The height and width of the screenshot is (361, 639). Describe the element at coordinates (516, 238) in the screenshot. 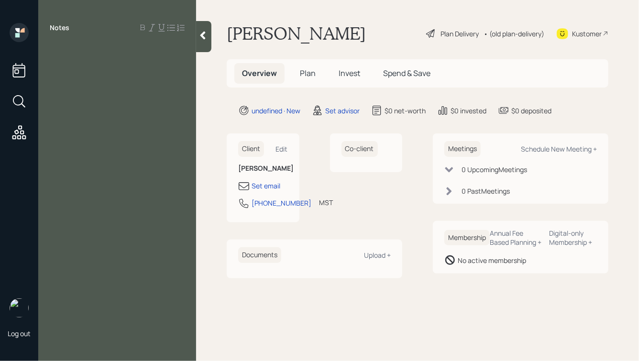

I see `div: Annual Fee Based Planning +` at that location.